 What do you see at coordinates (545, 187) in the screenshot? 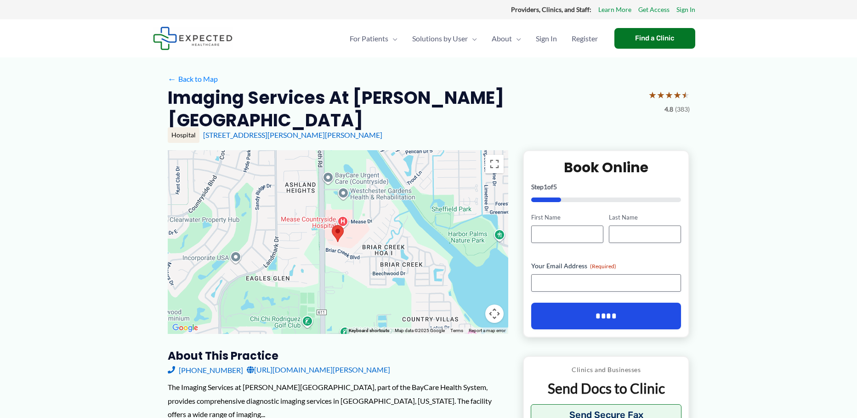
I see `span: 1` at bounding box center [545, 187].